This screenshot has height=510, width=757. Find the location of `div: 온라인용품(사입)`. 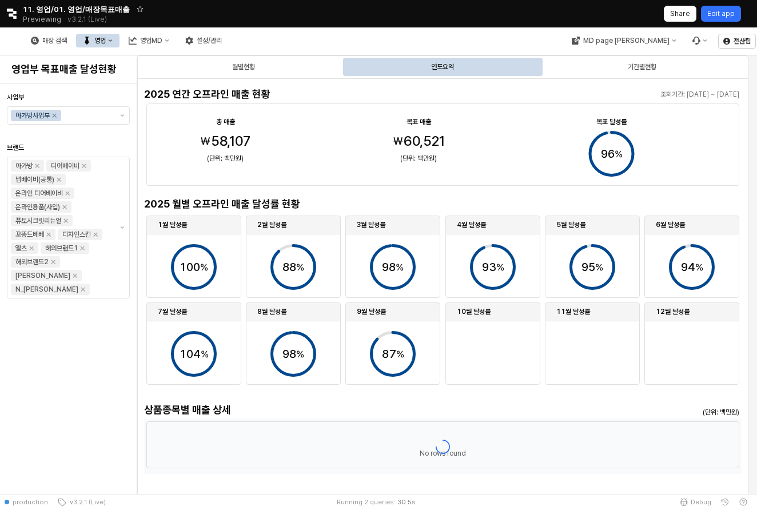

div: 온라인용품(사입) is located at coordinates (38, 207).